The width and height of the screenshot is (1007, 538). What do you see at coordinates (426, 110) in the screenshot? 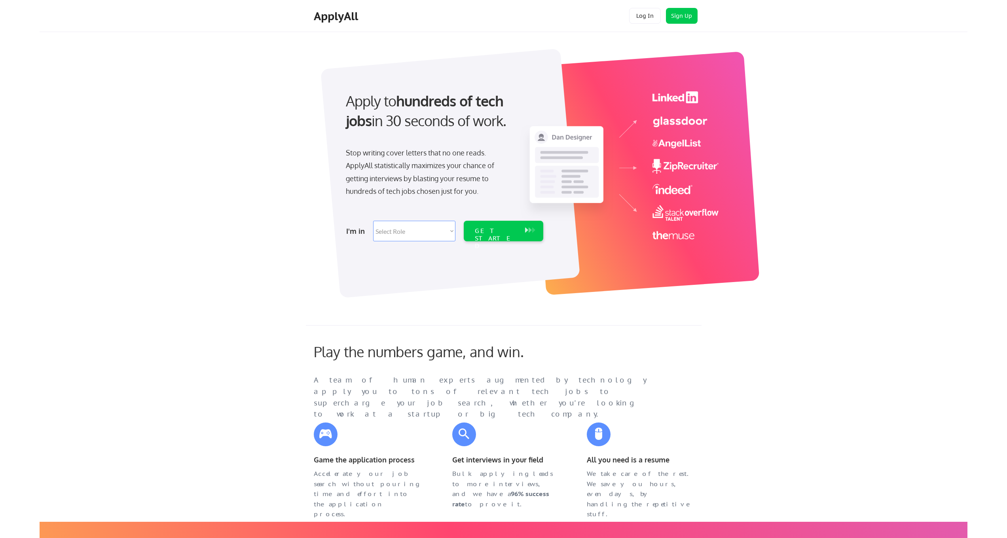
I see `strong: hundreds of tech jobs` at bounding box center [426, 110].